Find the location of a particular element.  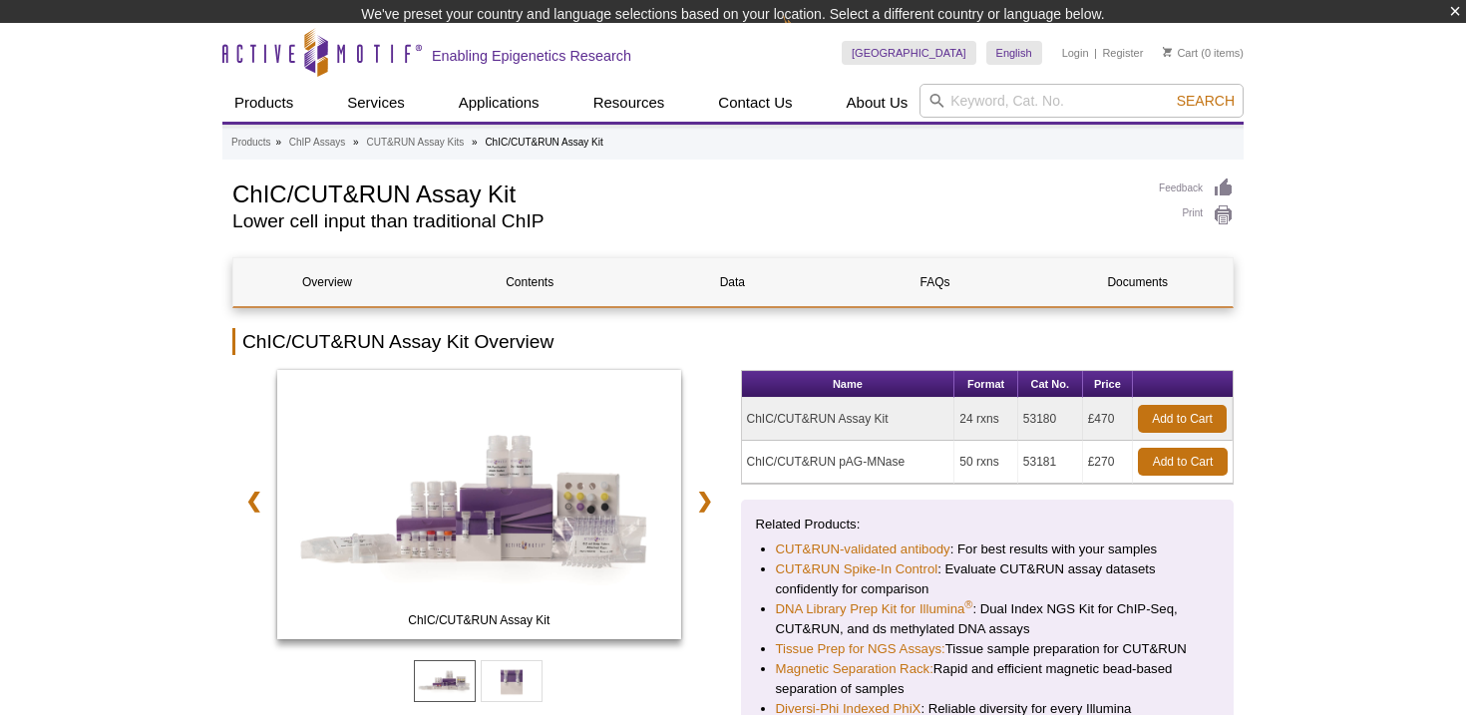

li: (0 items) is located at coordinates (1203, 53).